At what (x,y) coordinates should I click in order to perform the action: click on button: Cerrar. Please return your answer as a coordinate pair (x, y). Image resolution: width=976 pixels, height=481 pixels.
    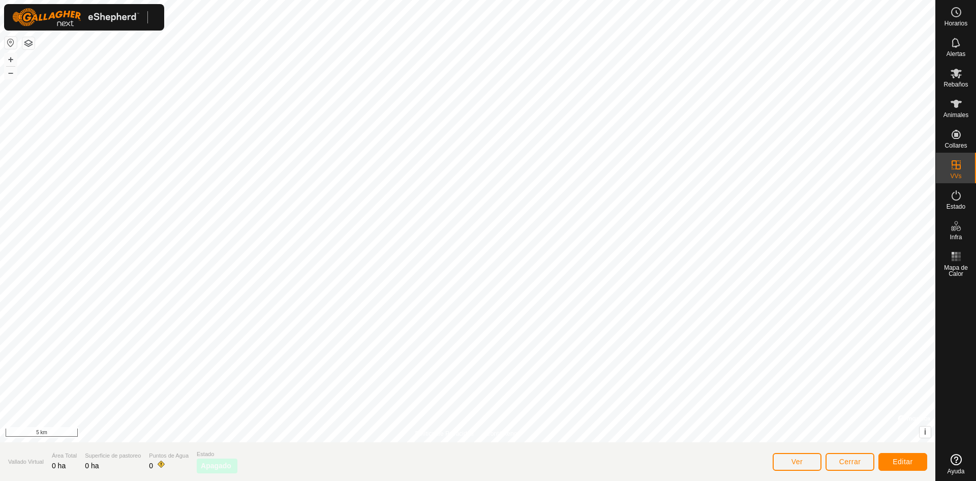
    Looking at the image, I should click on (850, 461).